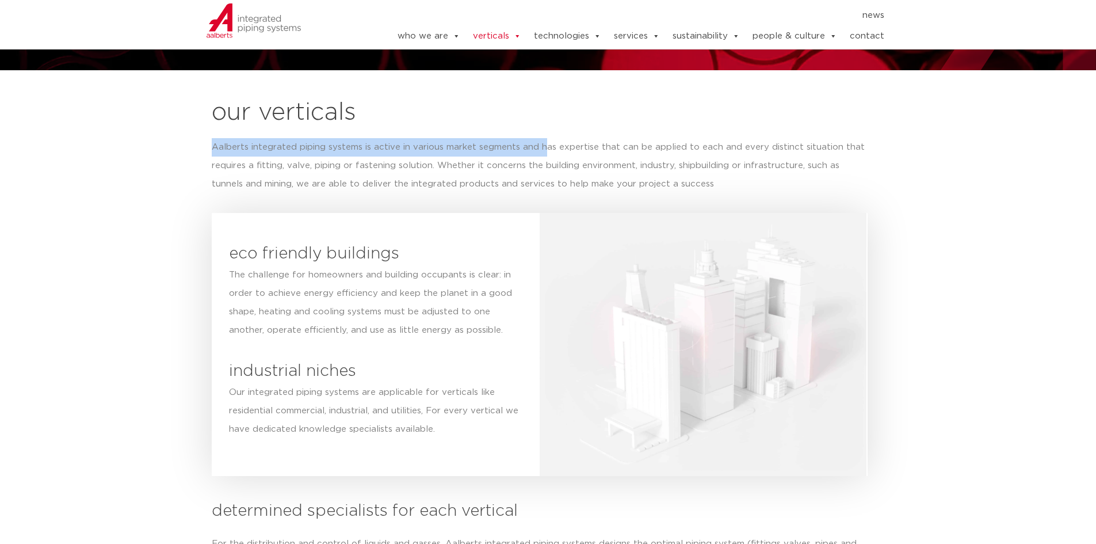  What do you see at coordinates (706, 36) in the screenshot?
I see `a: sustainability` at bounding box center [706, 36].